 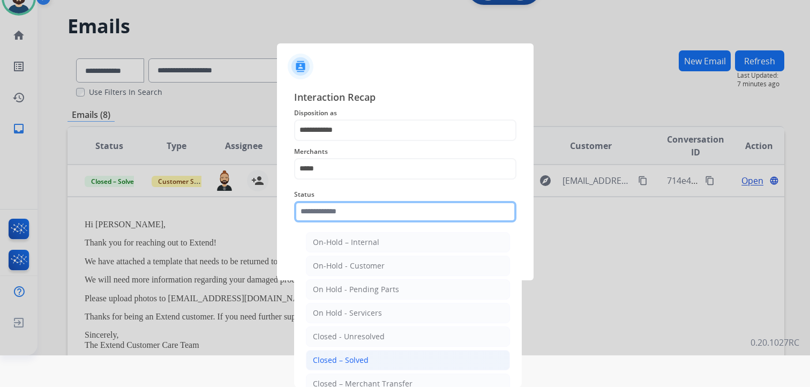 What do you see at coordinates (349, 266) in the screenshot?
I see `div: On-Hold - Customer` at bounding box center [349, 266].